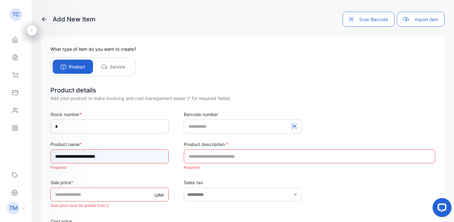 Image resolution: width=454 pixels, height=222 pixels. Describe the element at coordinates (243, 114) in the screenshot. I see `label: Barcode number` at that location.